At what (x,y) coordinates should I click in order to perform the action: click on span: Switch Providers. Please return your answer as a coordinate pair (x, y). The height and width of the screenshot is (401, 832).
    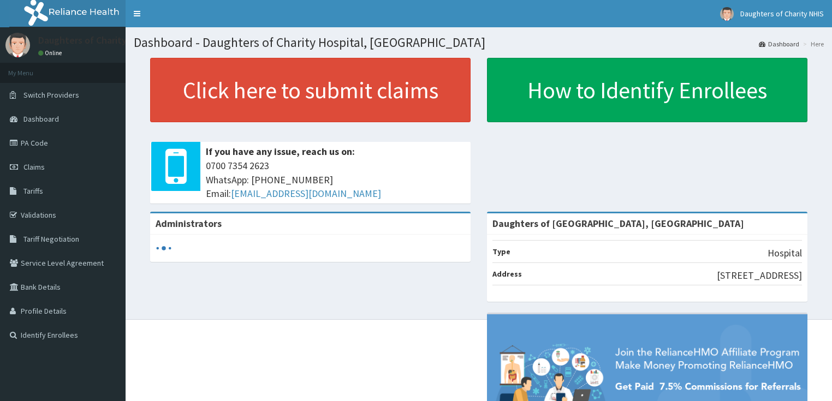
    Looking at the image, I should click on (51, 95).